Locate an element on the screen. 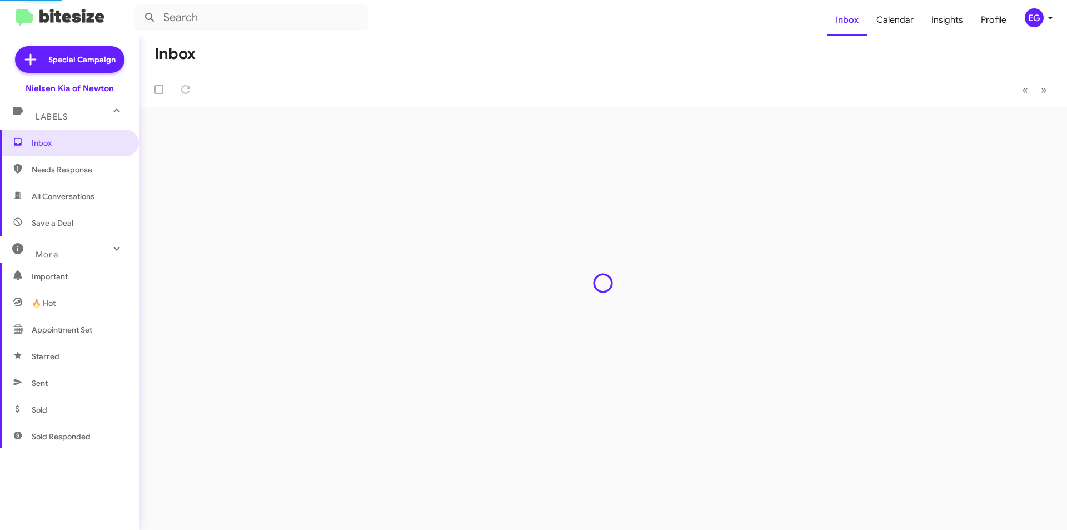 The image size is (1067, 530). span: Calendar is located at coordinates (895, 20).